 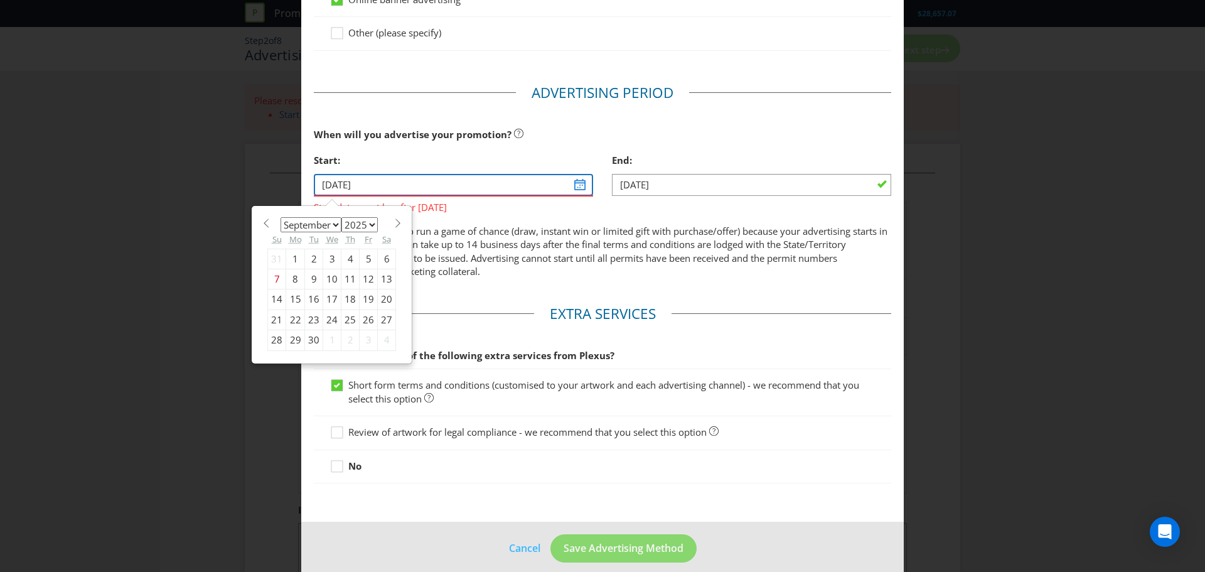 I want to click on abbr: Saturday, so click(x=387, y=239).